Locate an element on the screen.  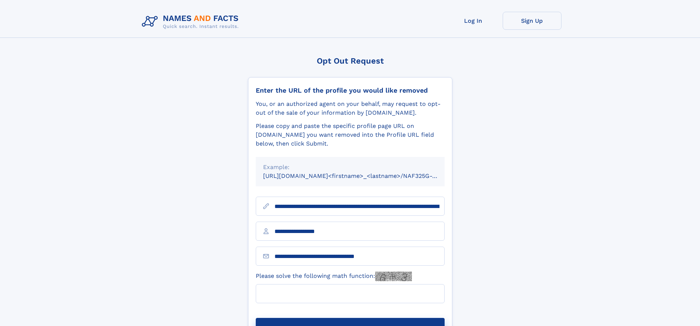
a: Log In is located at coordinates (473, 21).